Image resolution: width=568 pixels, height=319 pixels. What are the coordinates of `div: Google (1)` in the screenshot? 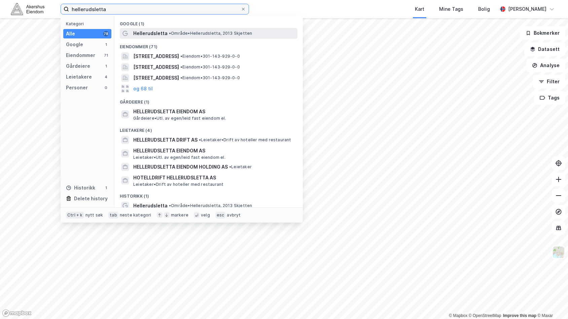 It's located at (209, 22).